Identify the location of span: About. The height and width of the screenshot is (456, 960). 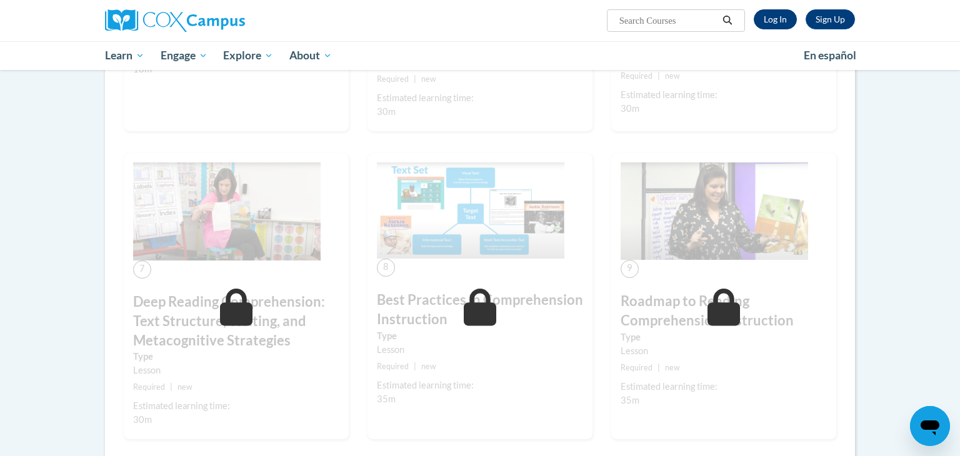
(311, 56).